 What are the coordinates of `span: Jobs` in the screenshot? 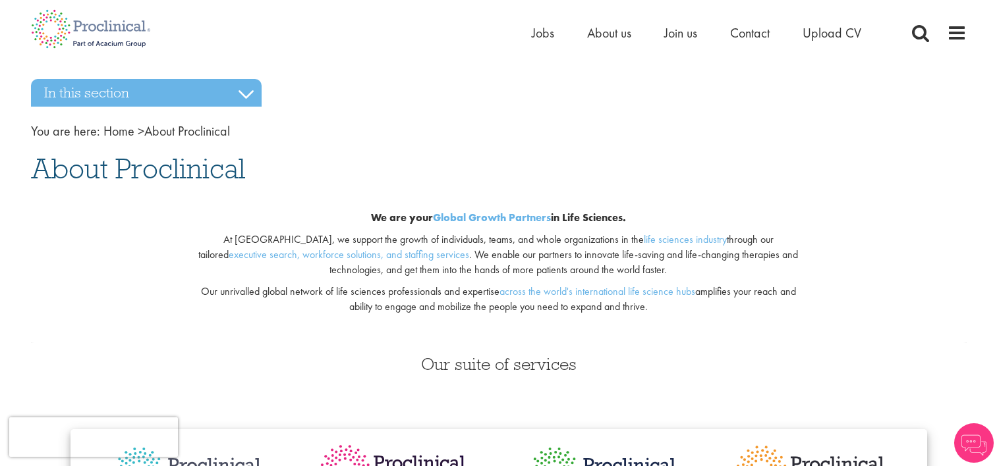 It's located at (543, 33).